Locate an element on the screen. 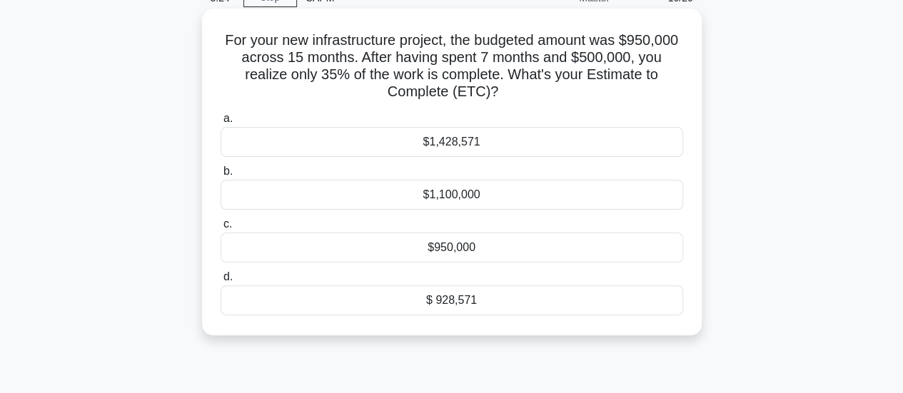 This screenshot has height=393, width=903. span: a. is located at coordinates (228, 118).